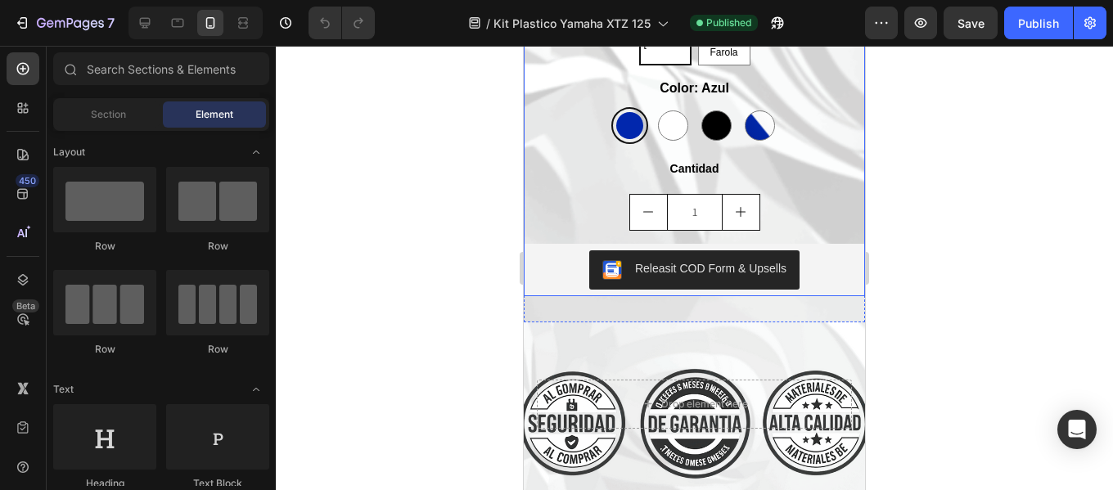  What do you see at coordinates (1038, 23) in the screenshot?
I see `div: Publish` at bounding box center [1038, 23].